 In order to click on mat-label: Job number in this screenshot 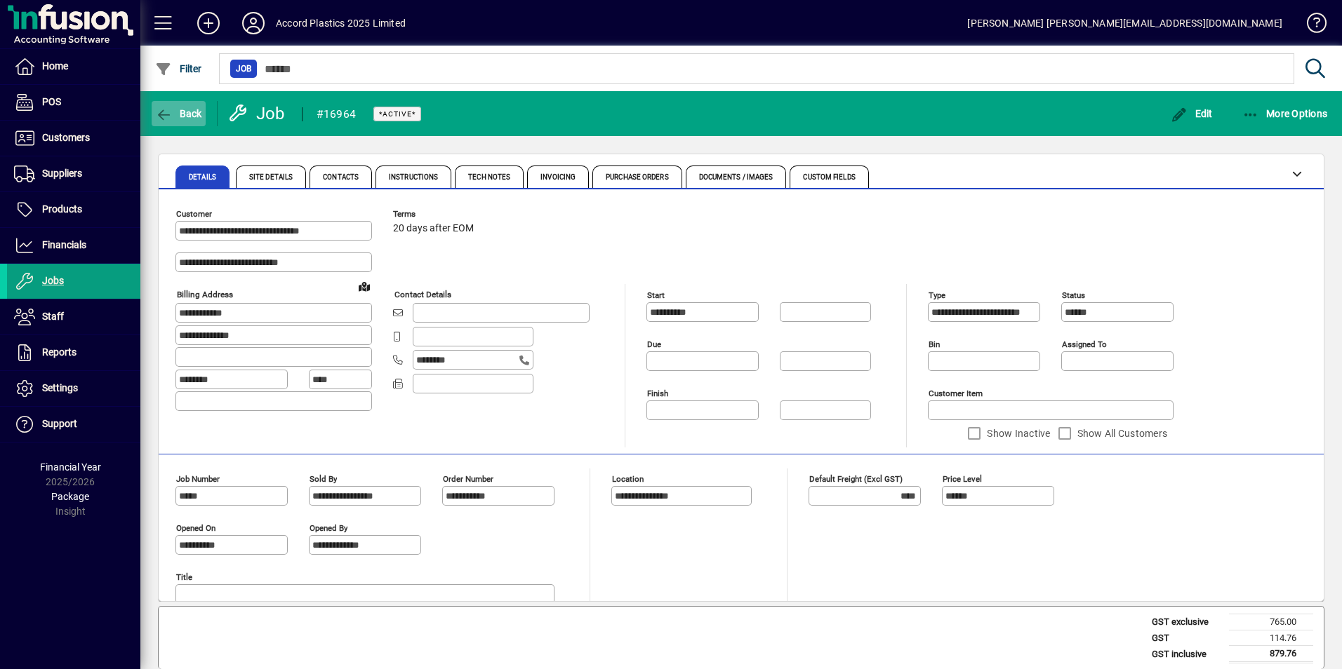, I will do `click(198, 479)`.